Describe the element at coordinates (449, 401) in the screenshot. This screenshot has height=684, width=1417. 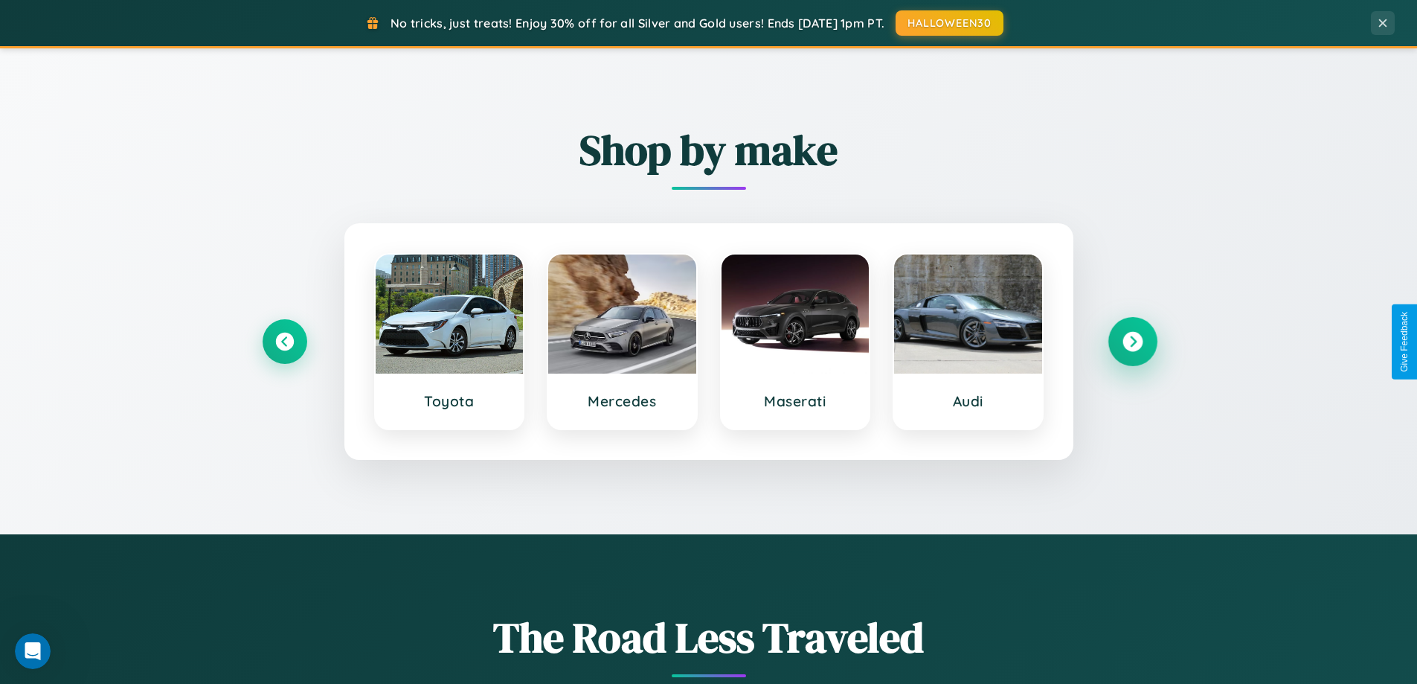
I see `h3: Toyota` at that location.